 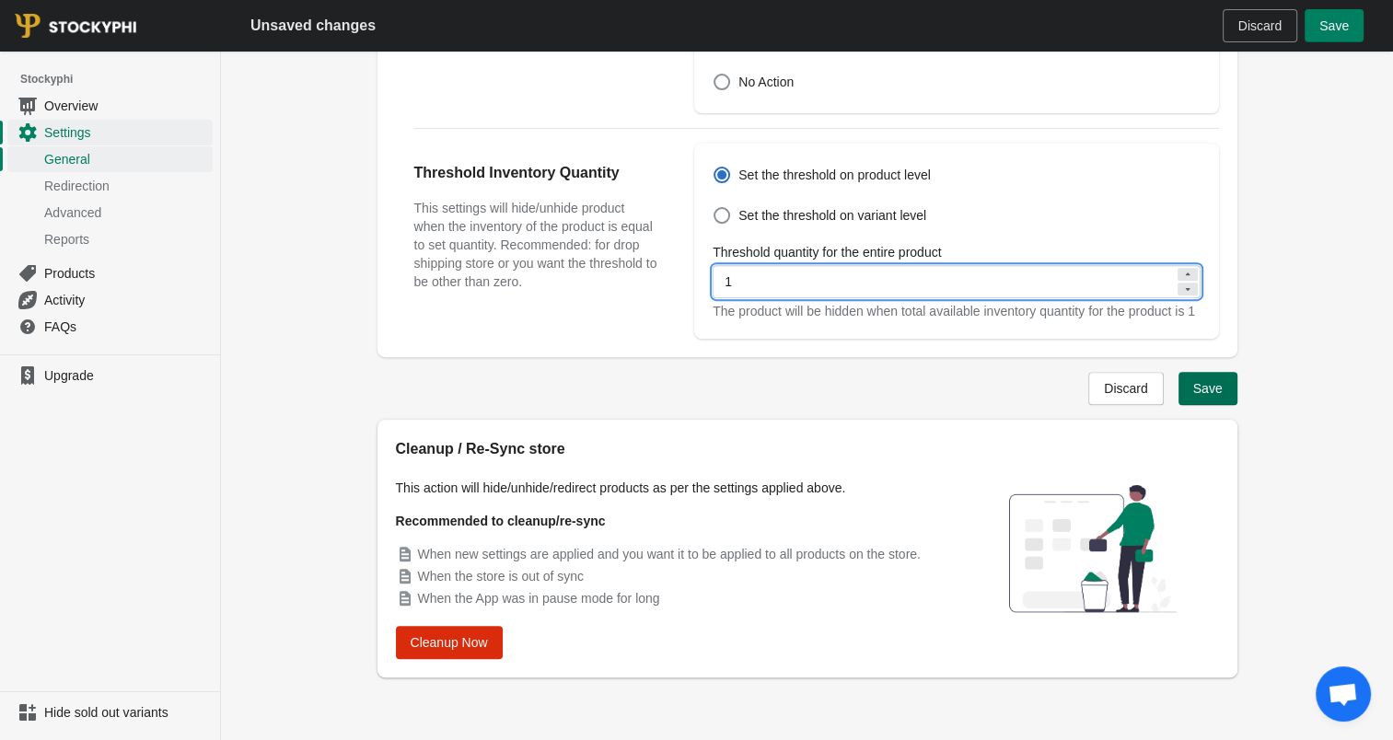 What do you see at coordinates (126, 239) in the screenshot?
I see `span: Reports` at bounding box center [126, 239].